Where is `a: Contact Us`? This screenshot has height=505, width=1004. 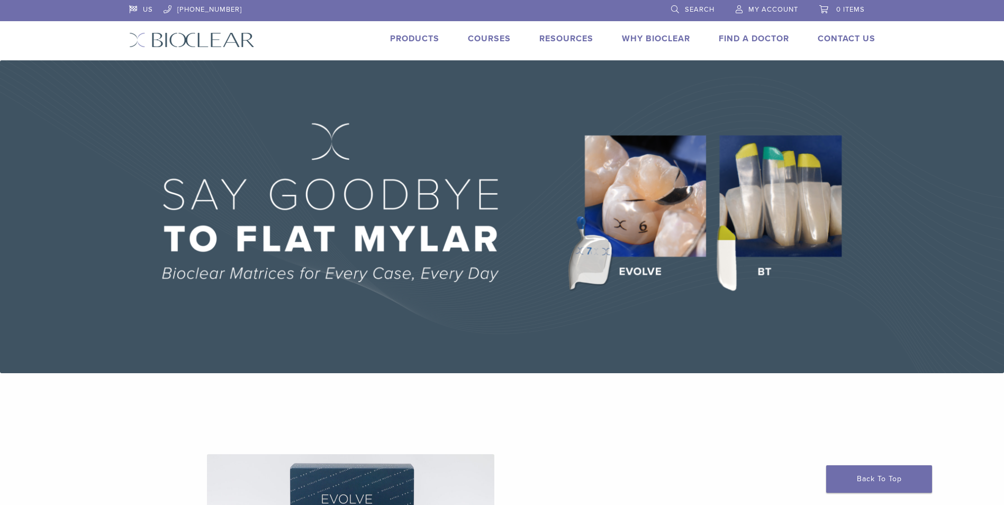 a: Contact Us is located at coordinates (846, 39).